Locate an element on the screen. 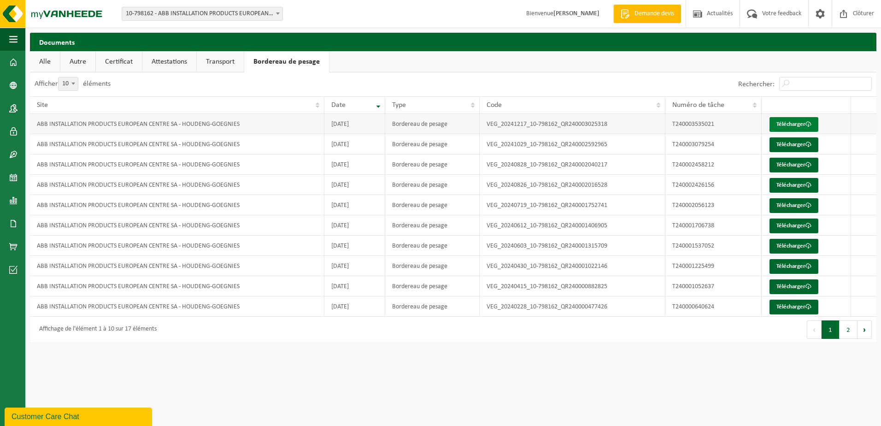  a: Demande devis is located at coordinates (647, 14).